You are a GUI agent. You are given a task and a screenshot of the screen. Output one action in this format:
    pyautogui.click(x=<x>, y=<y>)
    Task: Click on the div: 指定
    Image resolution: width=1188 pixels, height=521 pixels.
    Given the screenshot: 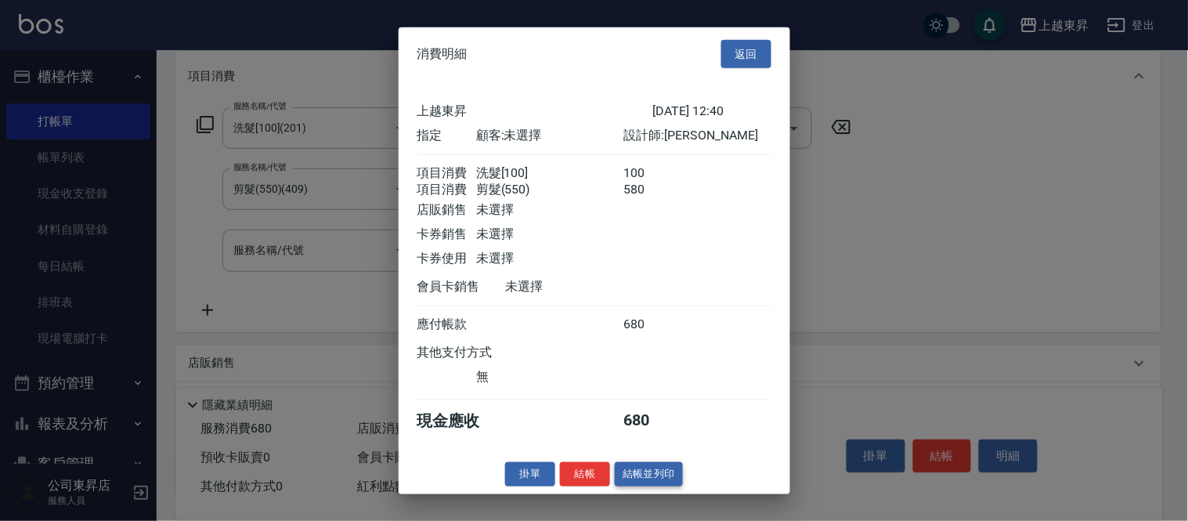 What is the action you would take?
    pyautogui.click(x=446, y=135)
    